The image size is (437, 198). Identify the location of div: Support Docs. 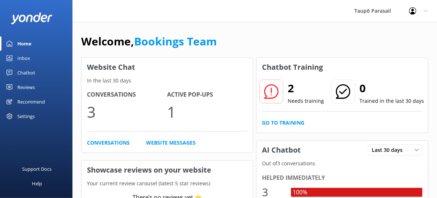
(37, 169).